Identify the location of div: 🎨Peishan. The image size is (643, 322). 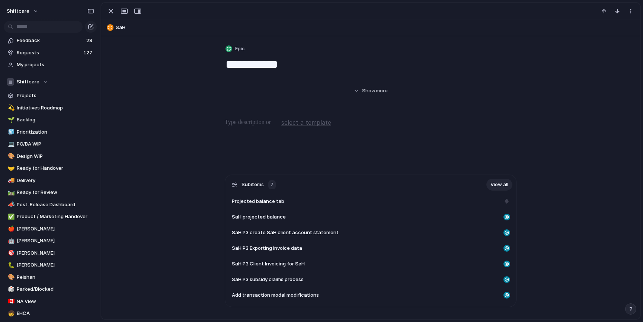
(50, 277).